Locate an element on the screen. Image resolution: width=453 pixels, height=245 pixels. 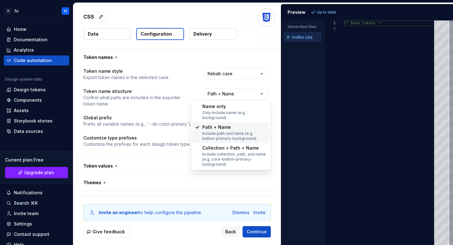
span: Name only is located at coordinates (214, 106).